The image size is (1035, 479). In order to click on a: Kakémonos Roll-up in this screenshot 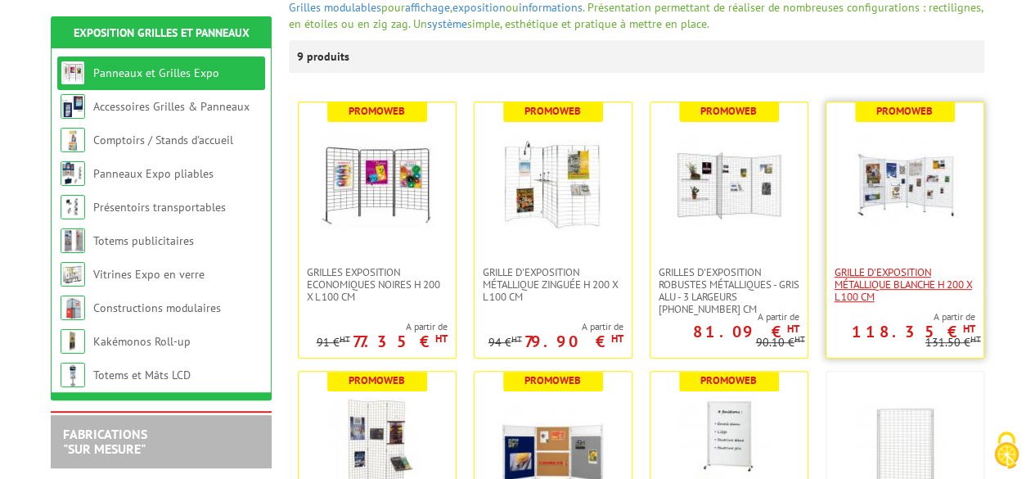, I will do `click(142, 341)`.